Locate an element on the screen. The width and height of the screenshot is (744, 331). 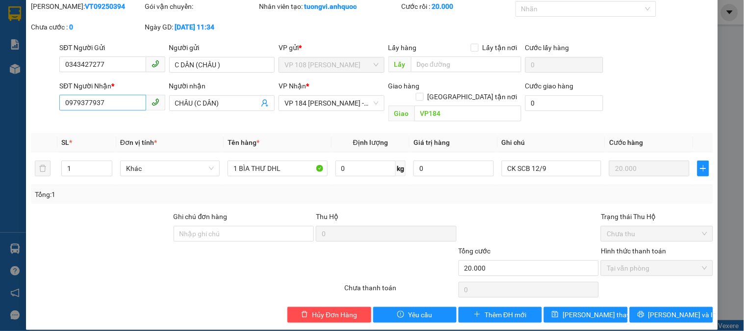
div: Nhân viên tạo: is located at coordinates (329, 6).